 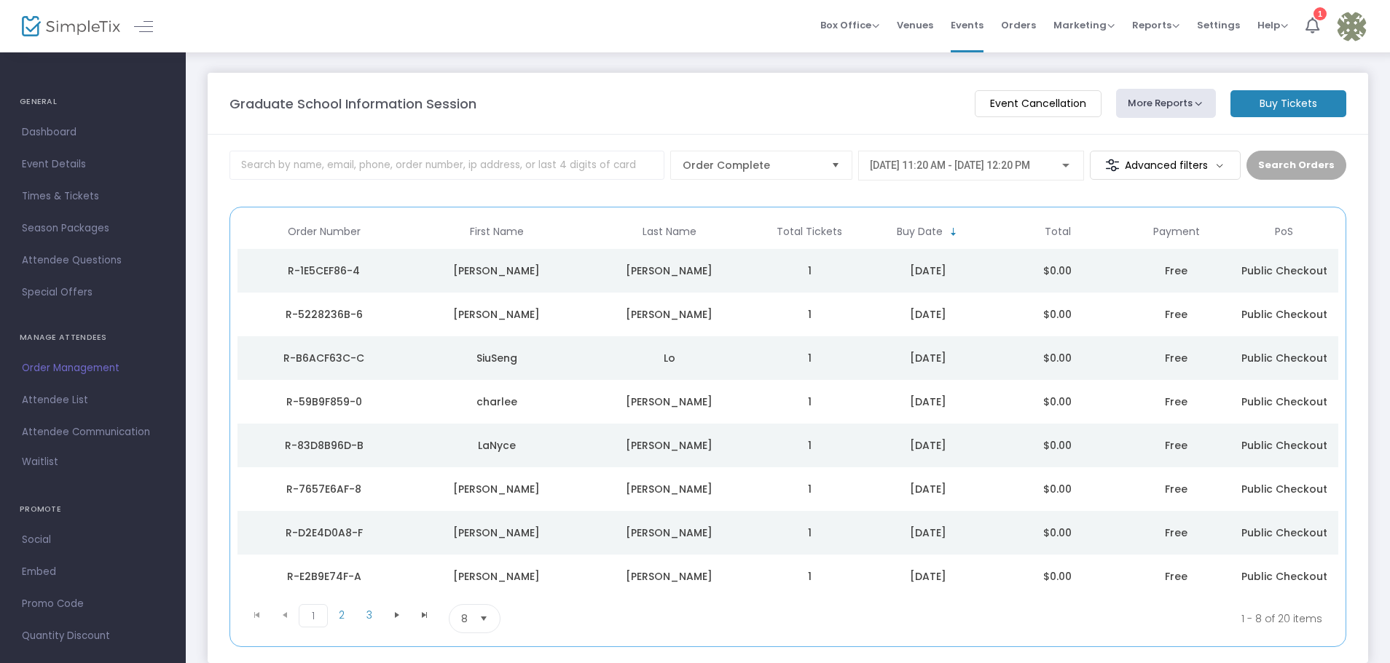 What do you see at coordinates (966, 25) in the screenshot?
I see `span: Events` at bounding box center [966, 25].